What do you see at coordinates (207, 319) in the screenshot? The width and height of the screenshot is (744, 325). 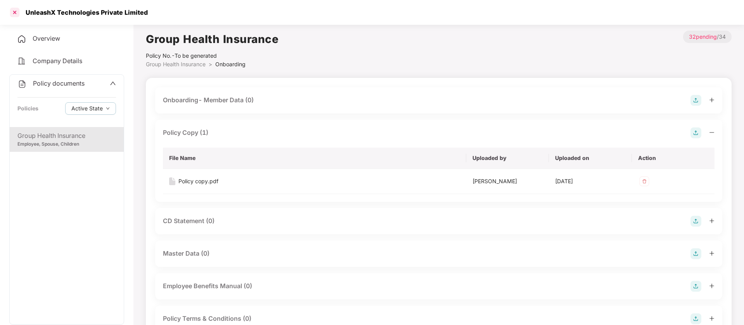 I see `div: Policy Terms & Conditions (0)` at bounding box center [207, 319].